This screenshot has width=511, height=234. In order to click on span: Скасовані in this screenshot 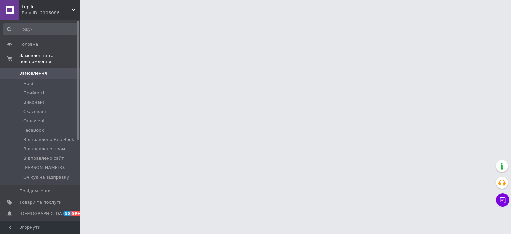, I will do `click(35, 111)`.